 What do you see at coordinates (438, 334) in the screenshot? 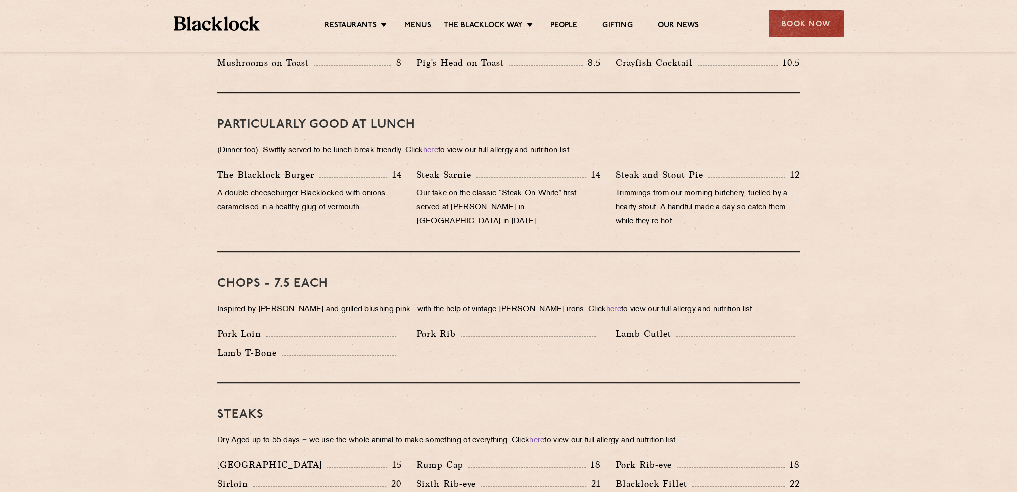
I see `p: Pork Rib` at bounding box center [438, 334].